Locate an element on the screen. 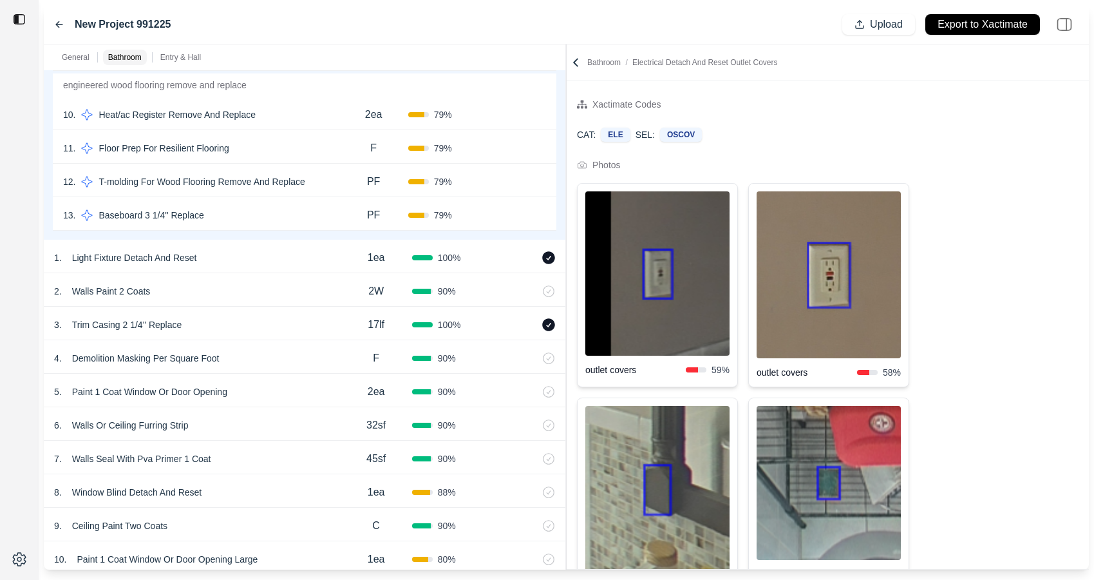  p: Upload is located at coordinates (886, 24).